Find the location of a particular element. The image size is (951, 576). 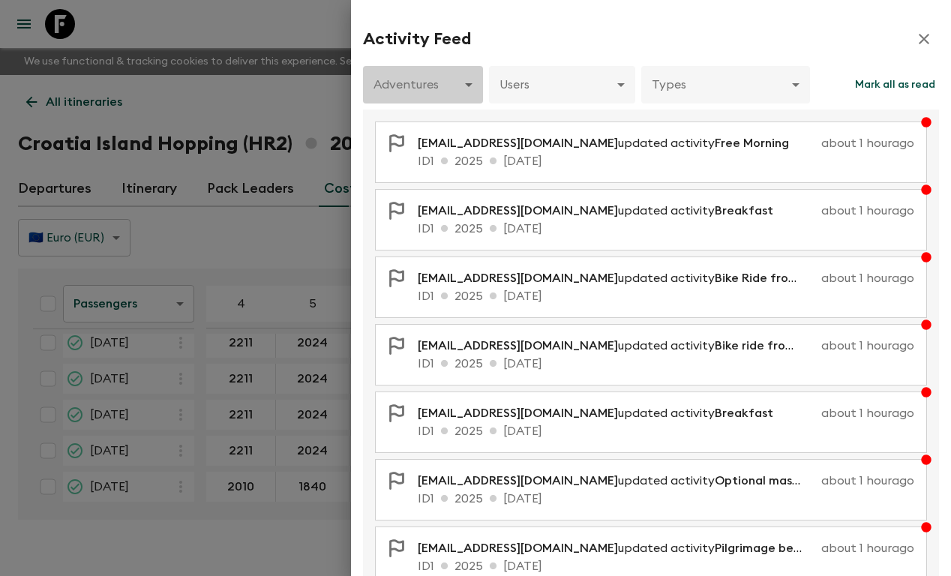

h2: Activity Feed is located at coordinates (417, 39).